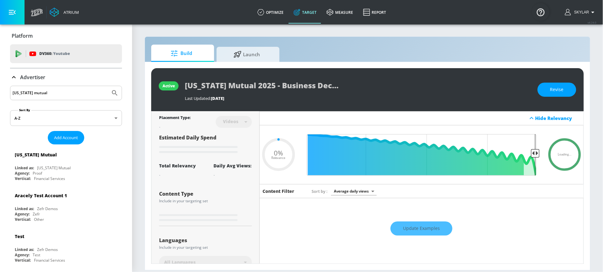  What do you see at coordinates (181, 53) in the screenshot?
I see `span: Build` at bounding box center [181, 53].